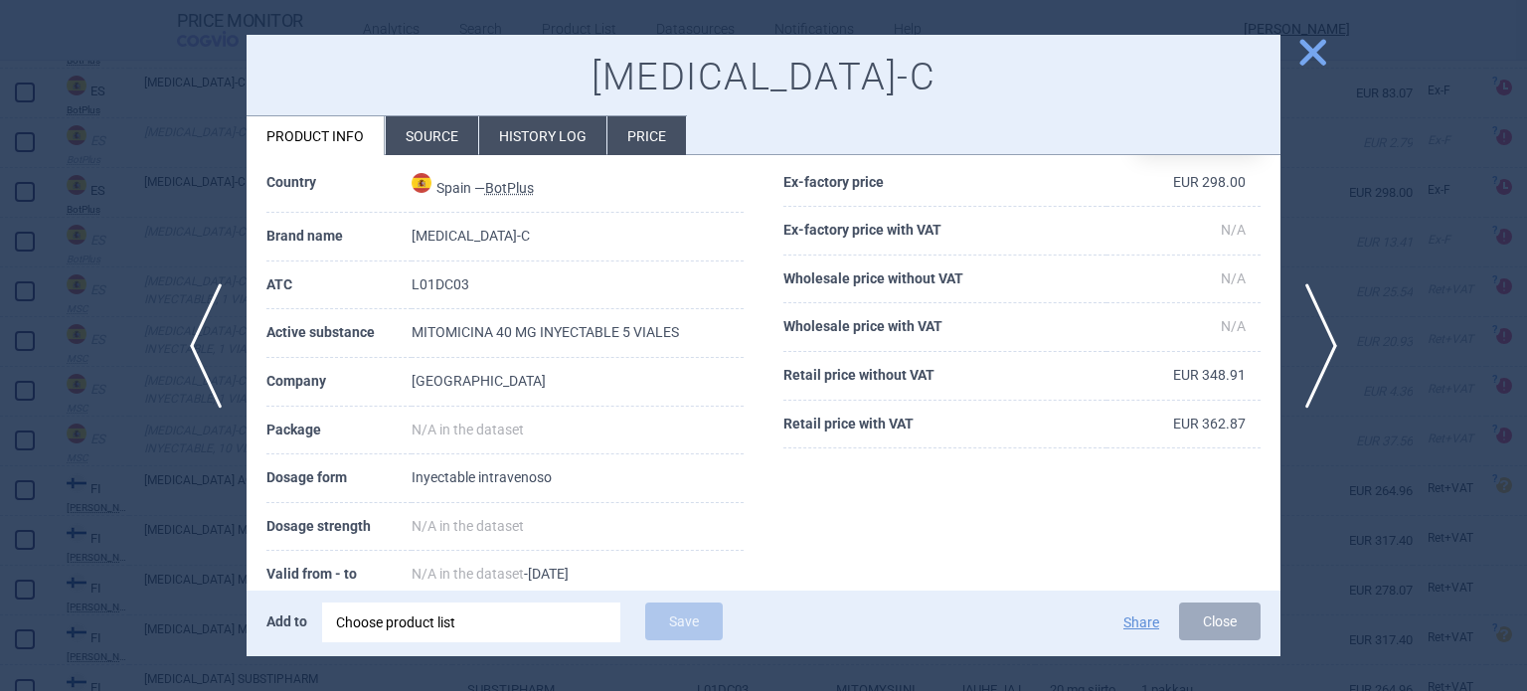 The height and width of the screenshot is (691, 1527). What do you see at coordinates (945, 183) in the screenshot?
I see `th: Ex-factory price` at bounding box center [945, 183].